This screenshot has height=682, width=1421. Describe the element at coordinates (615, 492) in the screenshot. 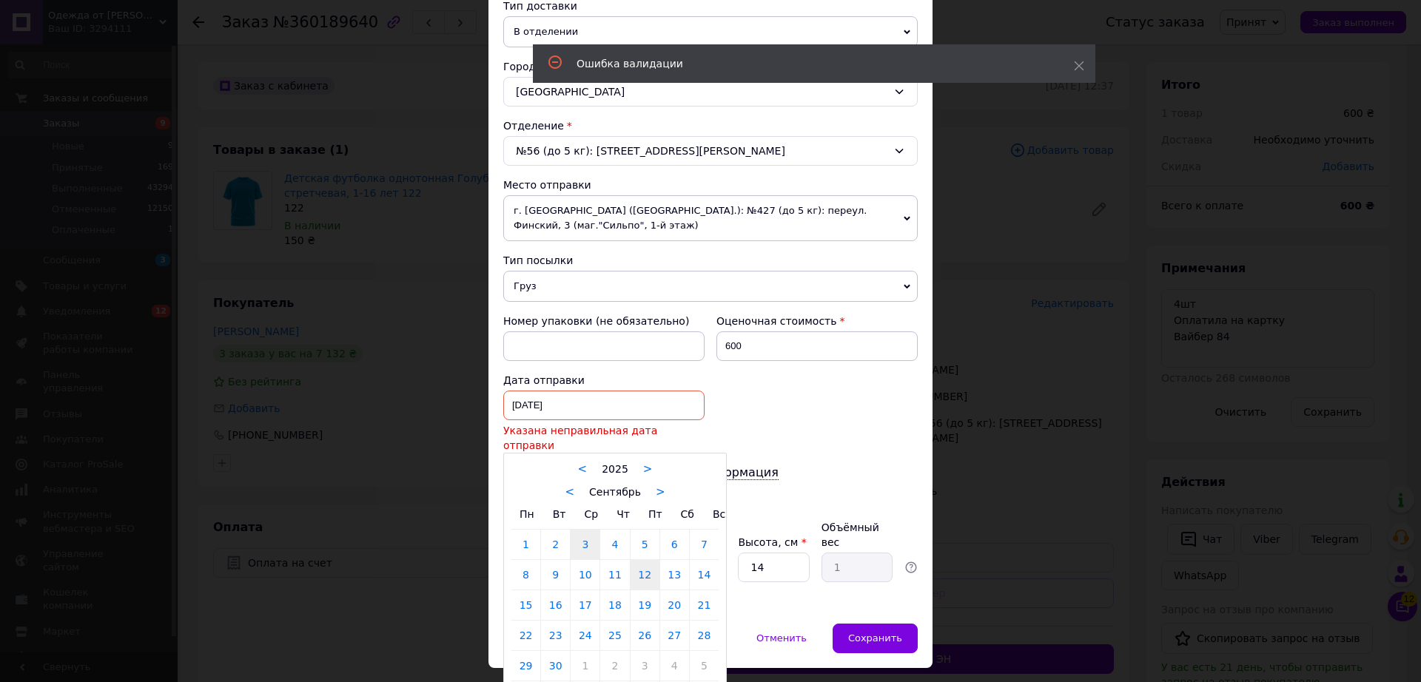

I see `span: Сентябрь` at that location.